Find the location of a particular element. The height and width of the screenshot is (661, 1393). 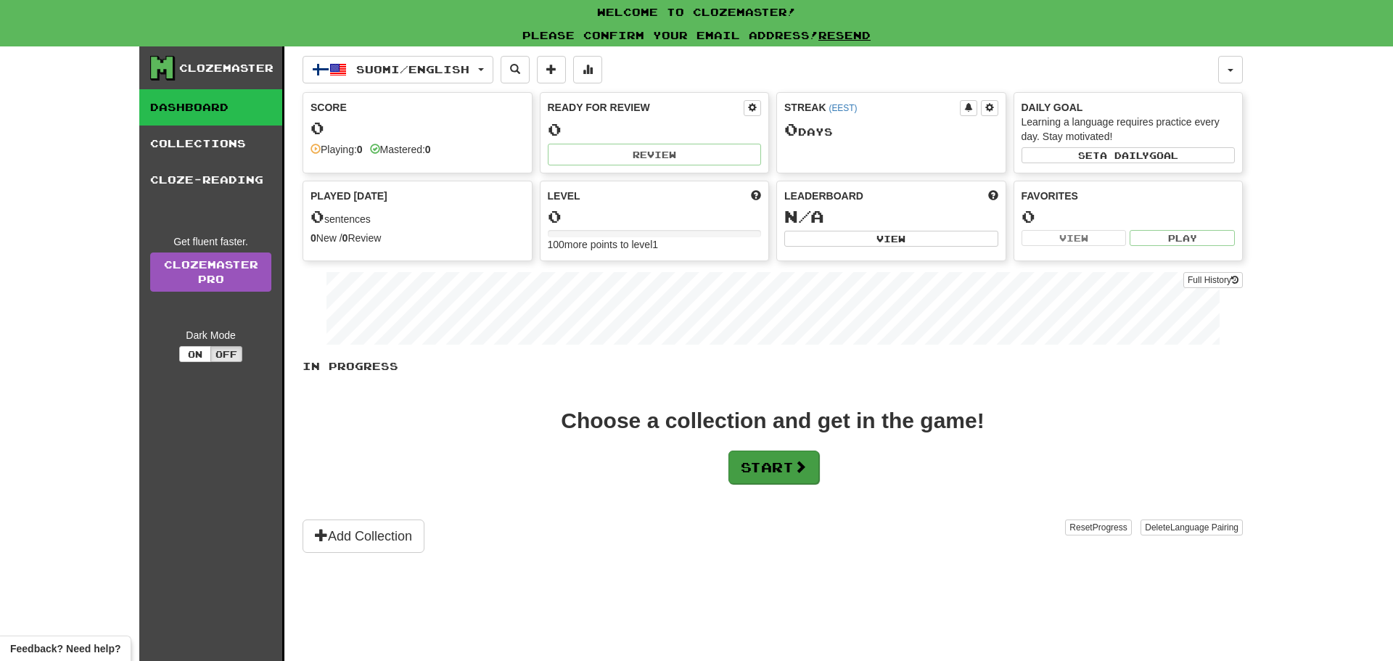

div: Choose a collection and get in the game! is located at coordinates (772, 421).